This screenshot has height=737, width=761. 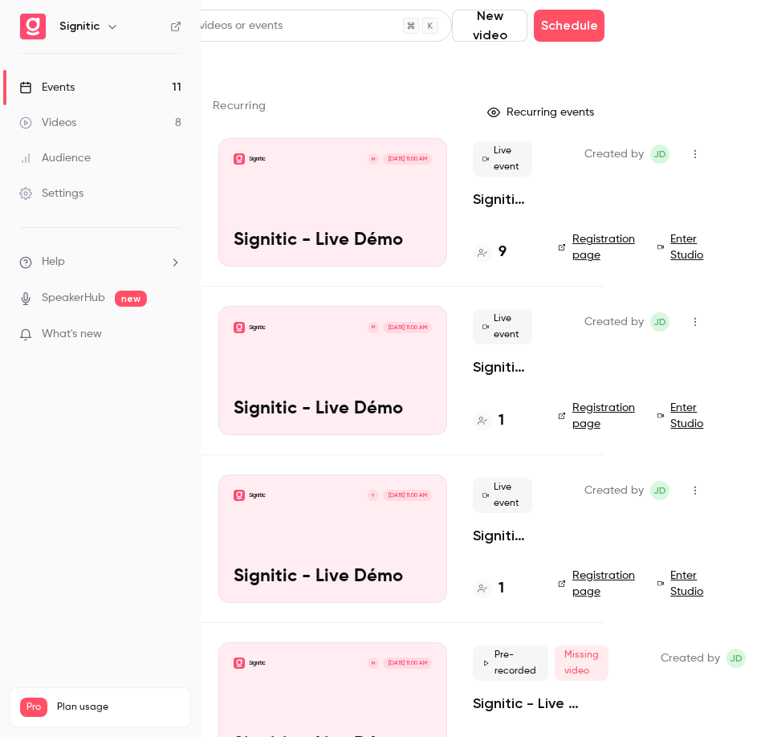 I want to click on div: Events, so click(x=47, y=87).